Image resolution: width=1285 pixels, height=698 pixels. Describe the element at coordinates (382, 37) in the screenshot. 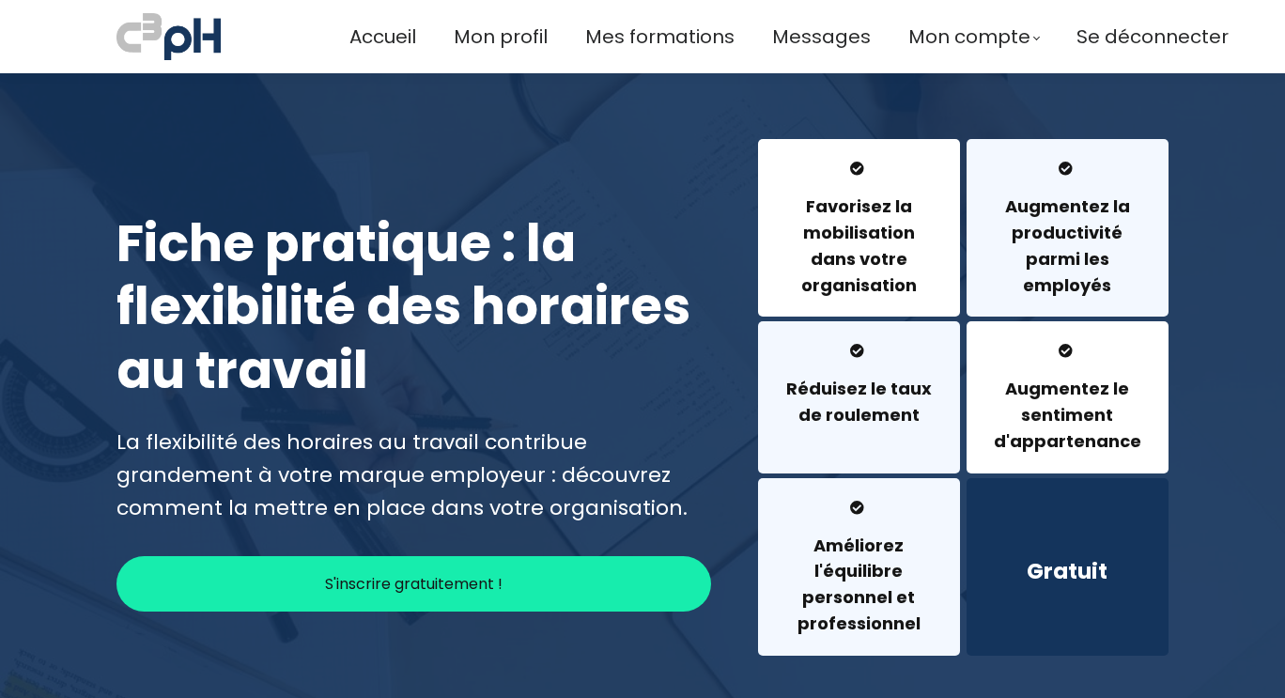

I see `span: Accueil` at that location.